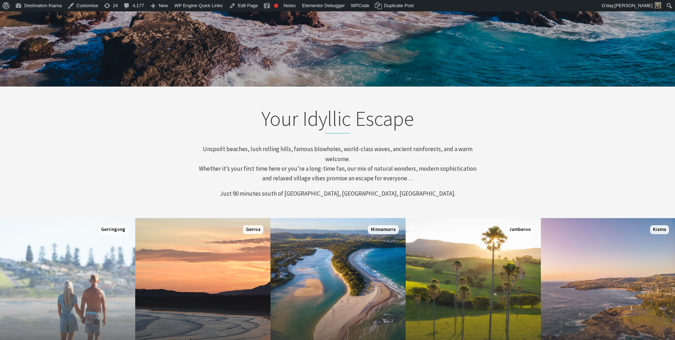 The image size is (675, 340). I want to click on div: Focus keyphrase not set, so click(276, 6).